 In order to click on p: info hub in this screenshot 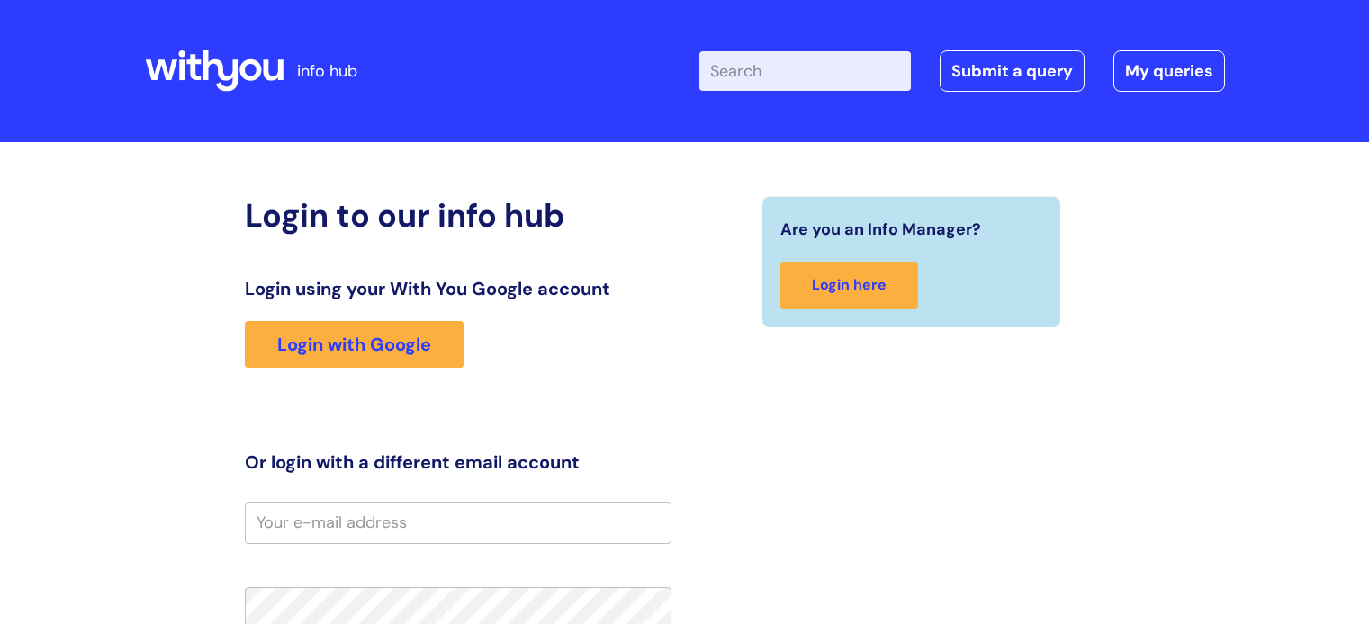, I will do `click(327, 71)`.